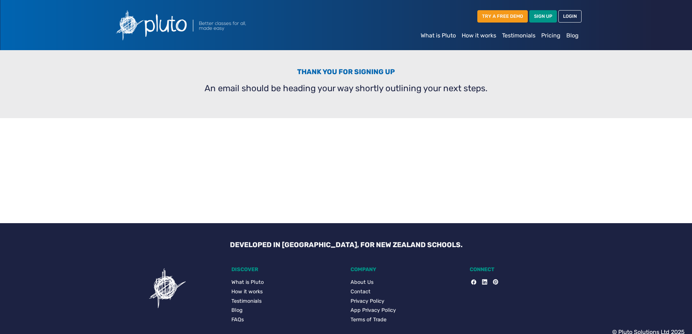 This screenshot has width=692, height=334. Describe the element at coordinates (543, 16) in the screenshot. I see `a: SIGN UP` at that location.